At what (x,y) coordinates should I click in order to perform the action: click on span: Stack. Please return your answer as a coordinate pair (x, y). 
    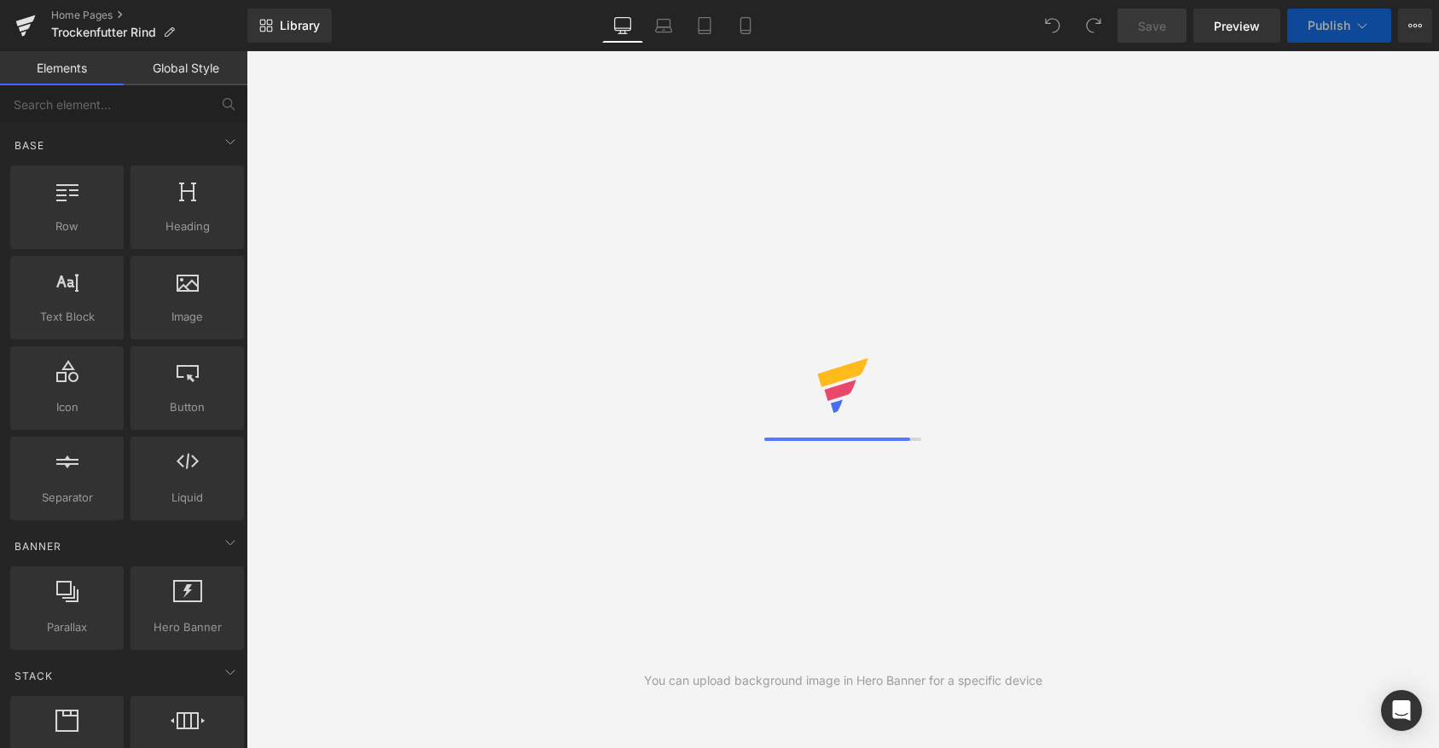
    Looking at the image, I should click on (33, 676).